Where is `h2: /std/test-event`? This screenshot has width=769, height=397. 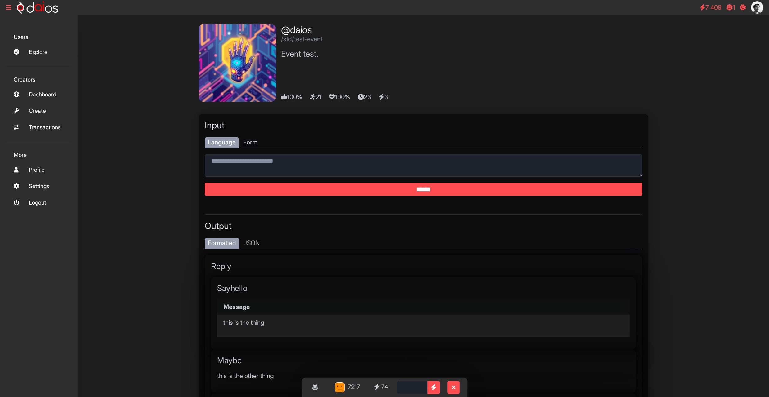 h2: /std/test-event is located at coordinates (337, 39).